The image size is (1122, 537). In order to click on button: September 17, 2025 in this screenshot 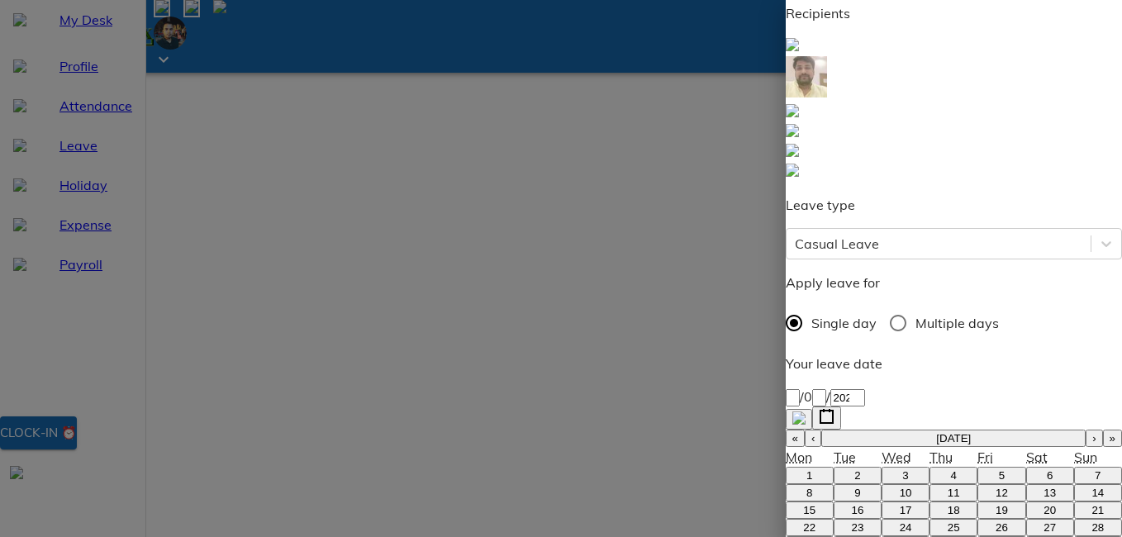, I will do `click(906, 510)`.